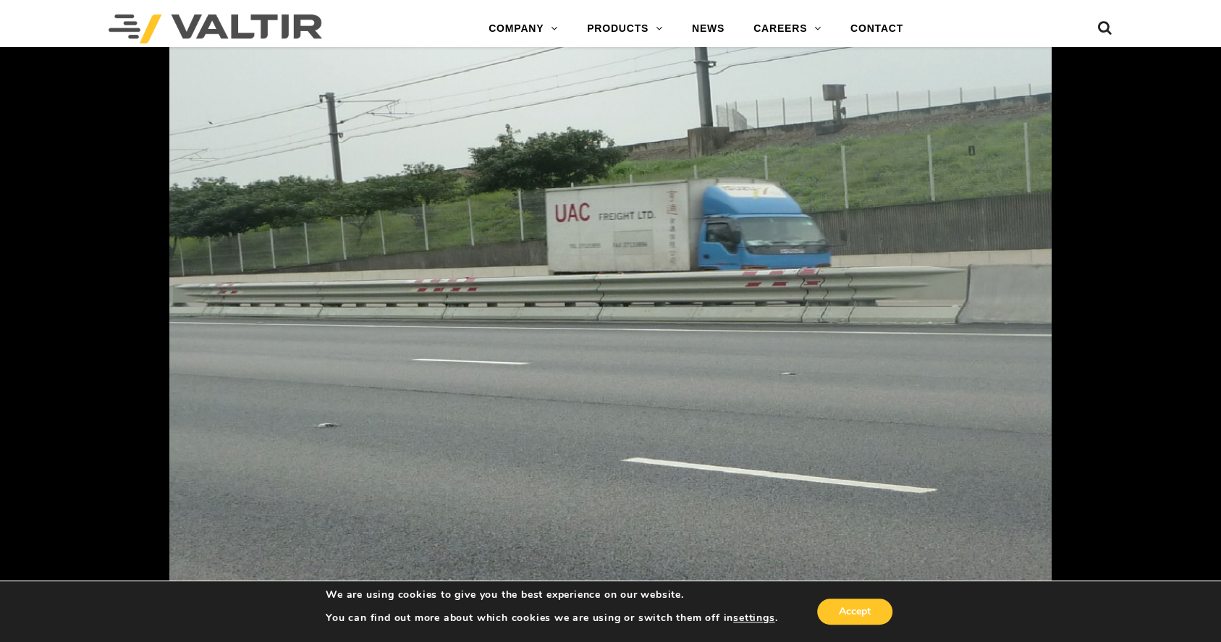 The image size is (1221, 642). I want to click on button: Accept, so click(855, 612).